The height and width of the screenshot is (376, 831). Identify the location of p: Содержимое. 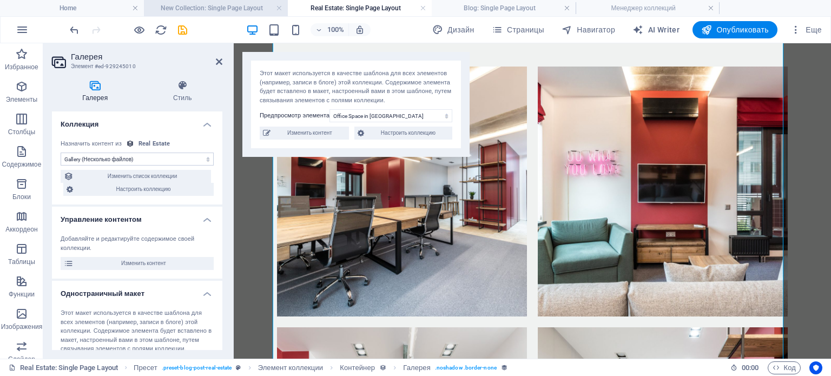
(22, 164).